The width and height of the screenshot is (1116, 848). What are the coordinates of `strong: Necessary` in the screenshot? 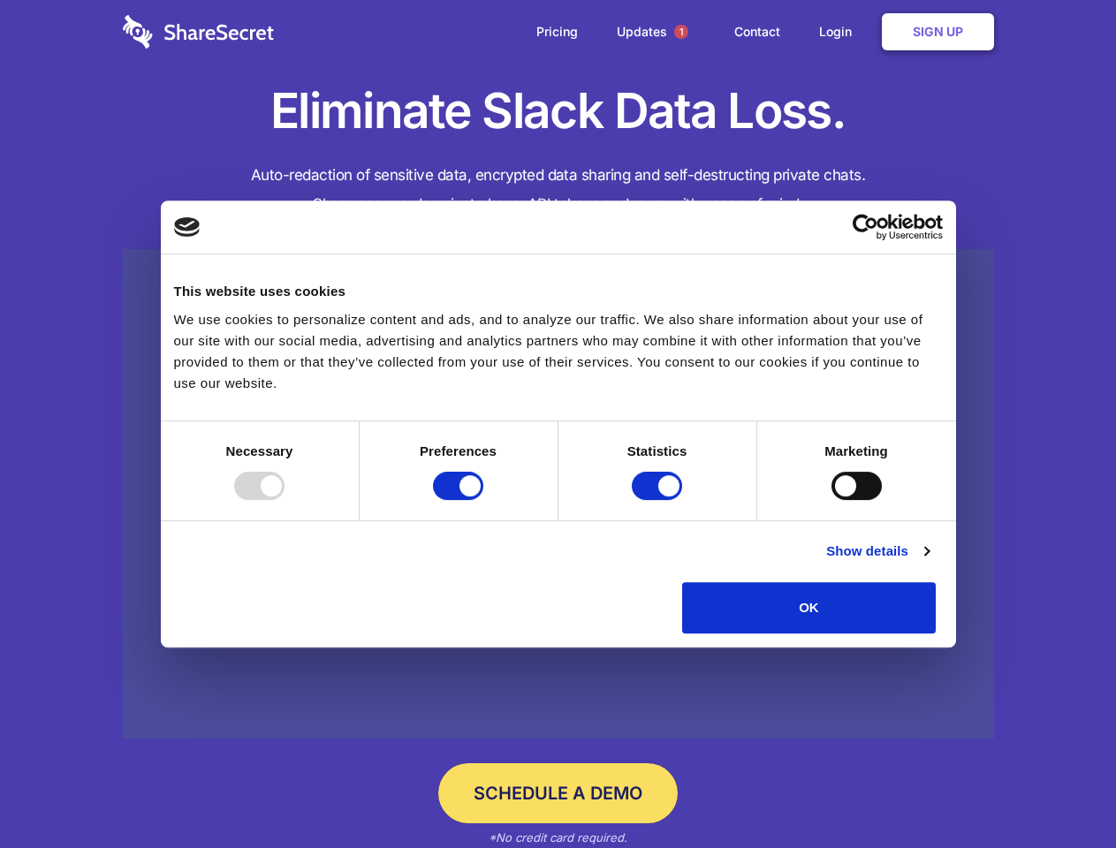 It's located at (260, 451).